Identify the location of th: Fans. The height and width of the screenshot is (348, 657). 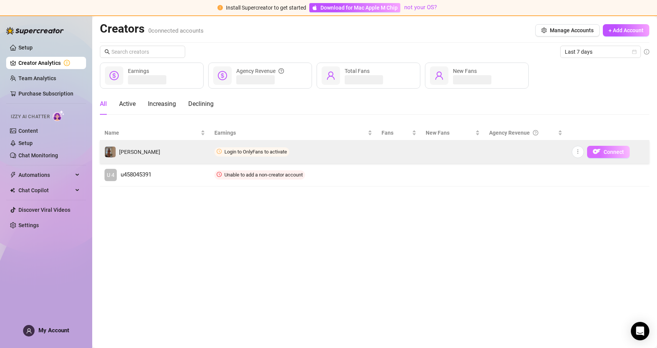
(399, 133).